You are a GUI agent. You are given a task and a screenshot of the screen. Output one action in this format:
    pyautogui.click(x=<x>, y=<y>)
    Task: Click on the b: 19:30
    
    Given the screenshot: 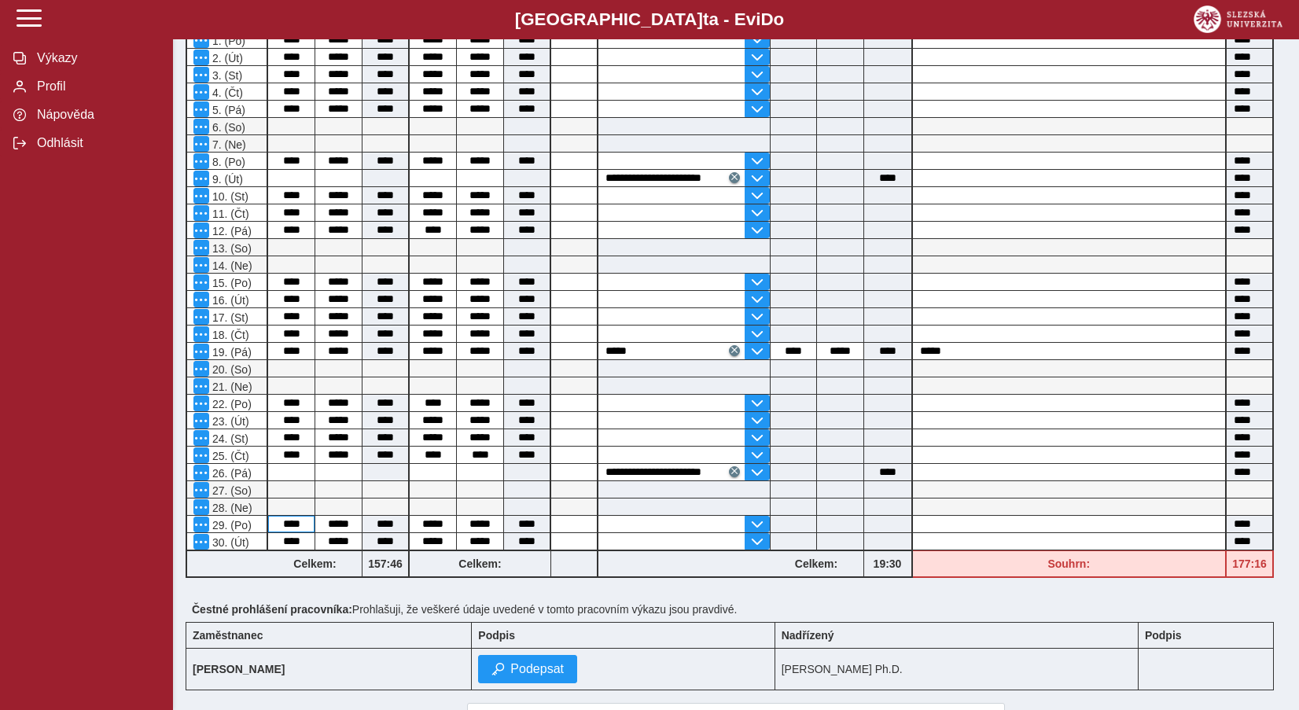 What is the action you would take?
    pyautogui.click(x=888, y=564)
    